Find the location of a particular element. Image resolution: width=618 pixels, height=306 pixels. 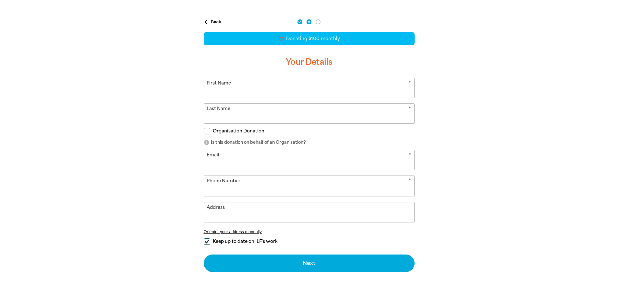

button: Back is located at coordinates (212, 22).